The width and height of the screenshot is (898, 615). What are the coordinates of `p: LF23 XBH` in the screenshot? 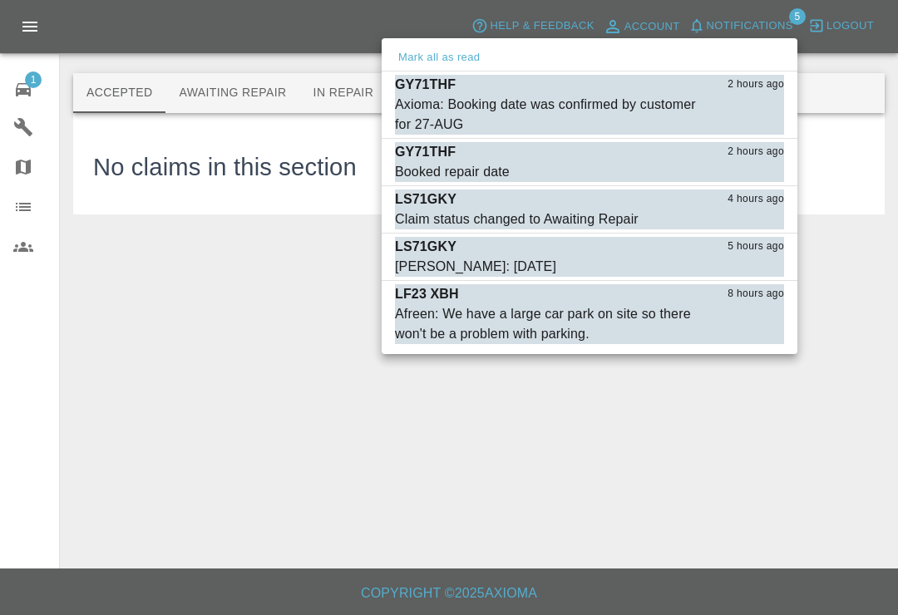 It's located at (426, 294).